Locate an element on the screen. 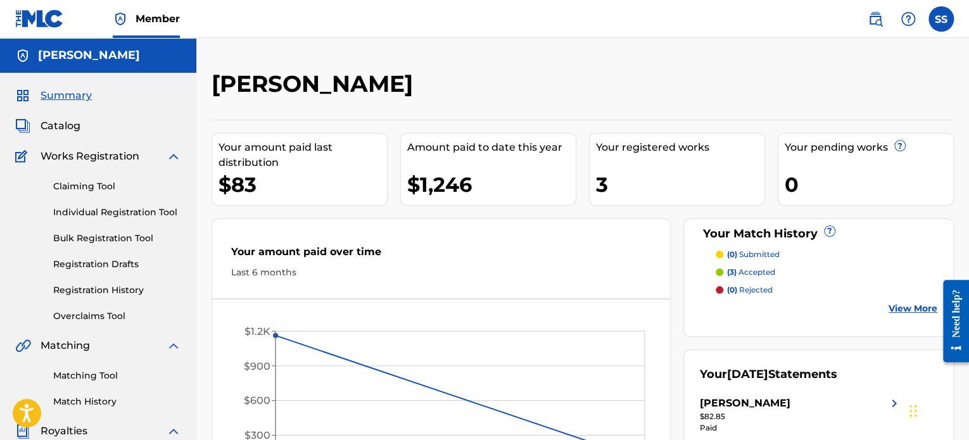  img: right chevron icon is located at coordinates (894, 403).